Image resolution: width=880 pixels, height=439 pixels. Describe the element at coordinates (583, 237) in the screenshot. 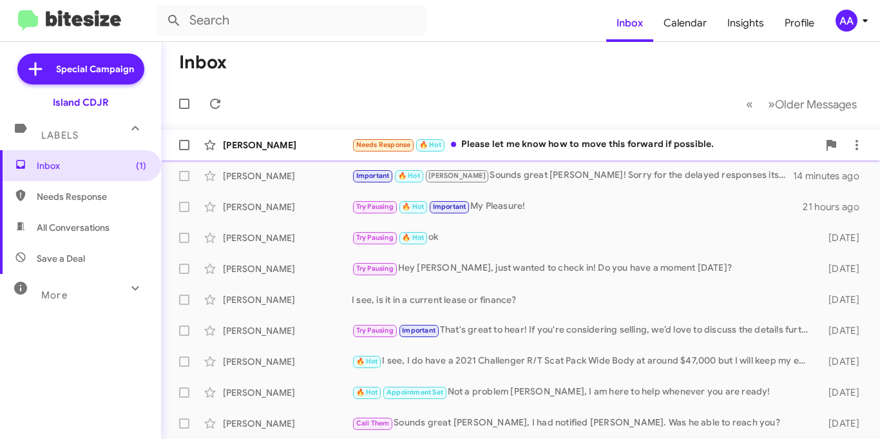

I see `div: ok` at that location.